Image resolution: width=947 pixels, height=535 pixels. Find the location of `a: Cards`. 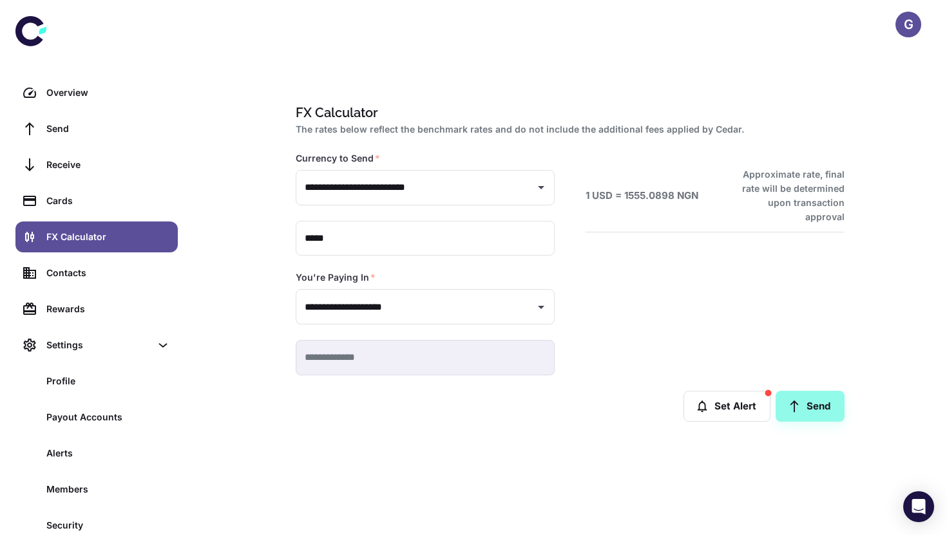

a: Cards is located at coordinates (97, 201).